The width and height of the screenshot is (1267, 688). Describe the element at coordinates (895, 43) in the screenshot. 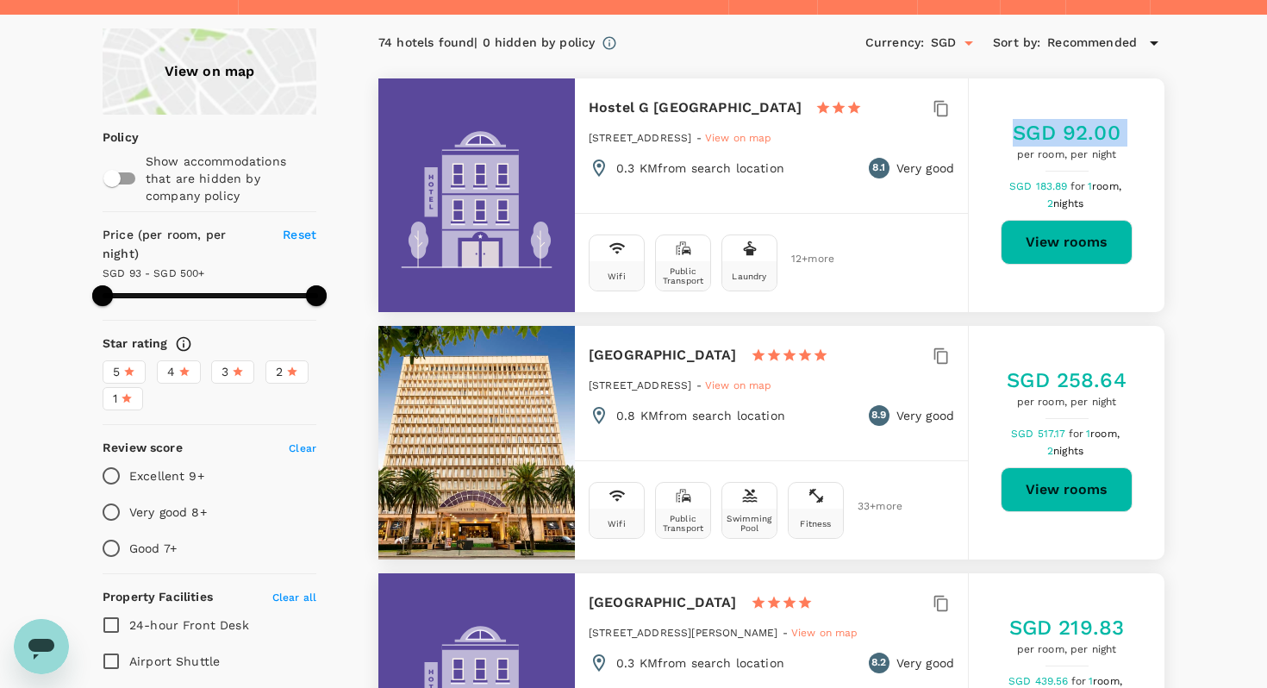

I see `h6: Currency :` at that location.